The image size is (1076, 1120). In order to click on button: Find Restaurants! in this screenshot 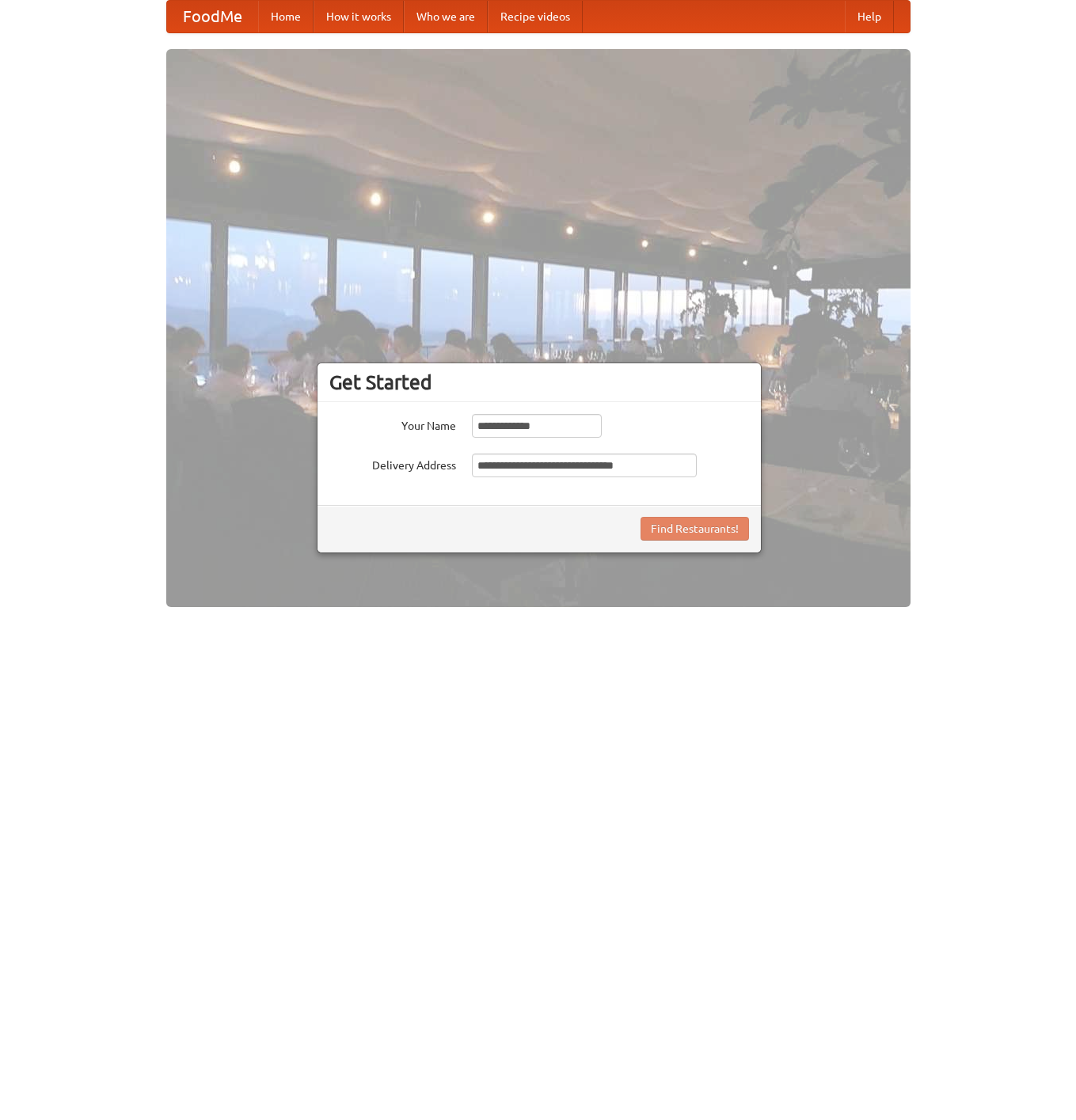, I will do `click(694, 529)`.